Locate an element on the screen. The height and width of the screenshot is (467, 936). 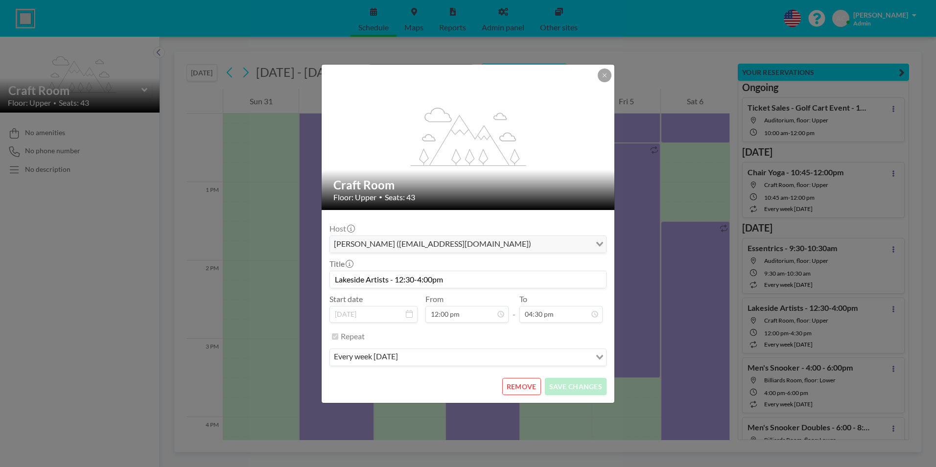
g: flex-grow: 1.2; is located at coordinates (469, 136).